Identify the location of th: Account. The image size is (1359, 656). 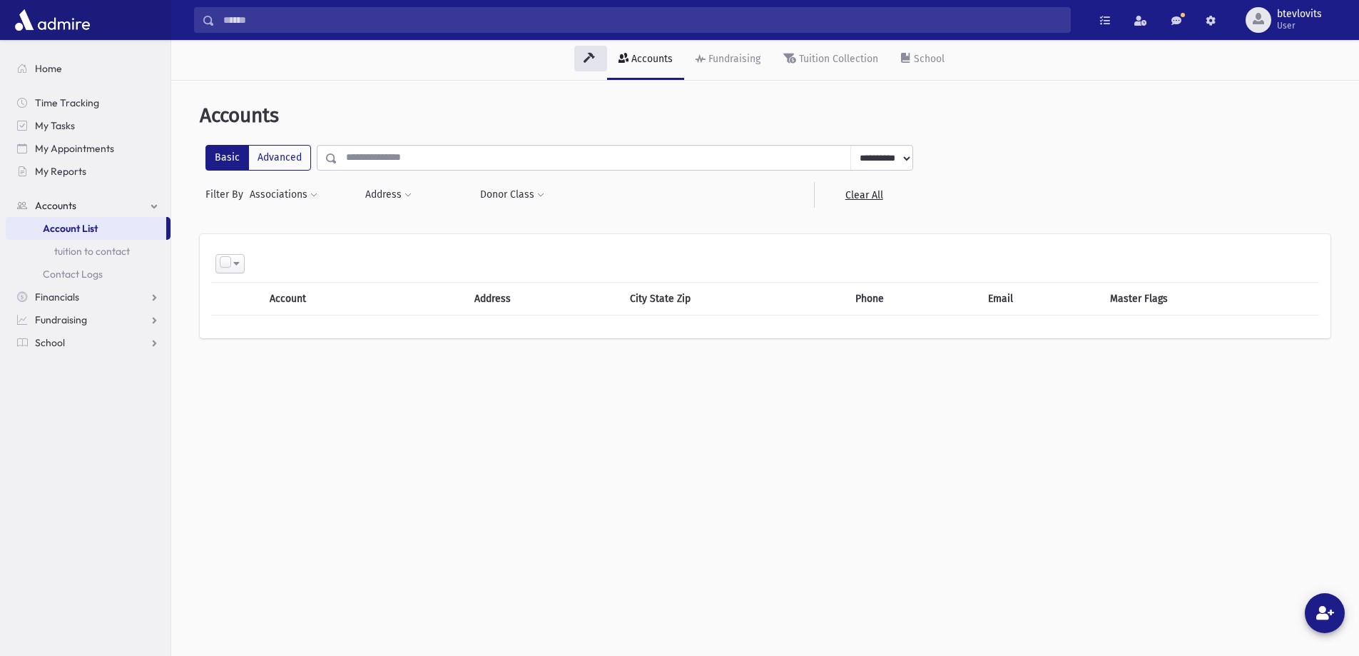
(339, 298).